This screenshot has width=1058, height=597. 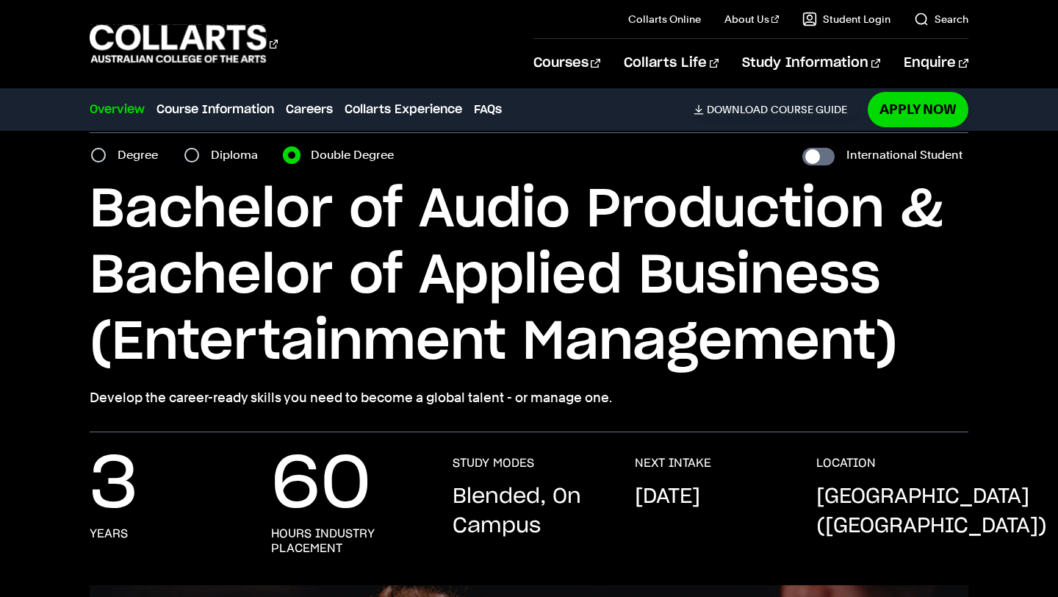 What do you see at coordinates (488, 109) in the screenshot?
I see `a: FAQs` at bounding box center [488, 109].